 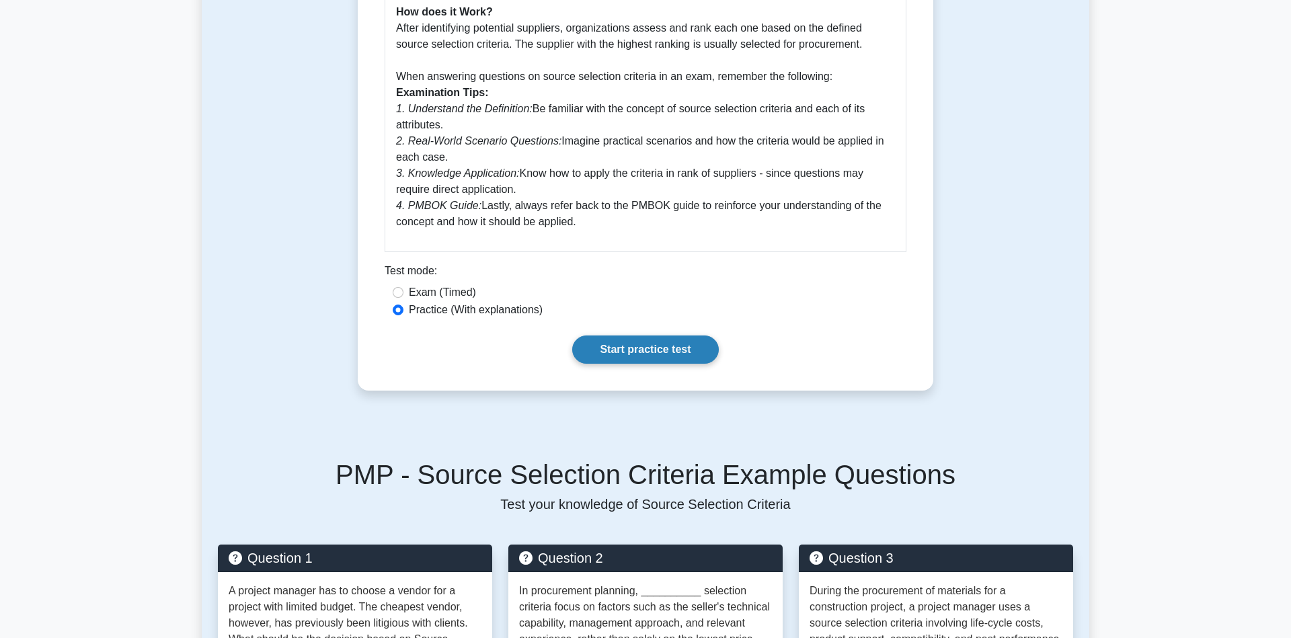 What do you see at coordinates (646, 504) in the screenshot?
I see `p: Test your knowledge of Source Selection Criteria` at bounding box center [646, 504].